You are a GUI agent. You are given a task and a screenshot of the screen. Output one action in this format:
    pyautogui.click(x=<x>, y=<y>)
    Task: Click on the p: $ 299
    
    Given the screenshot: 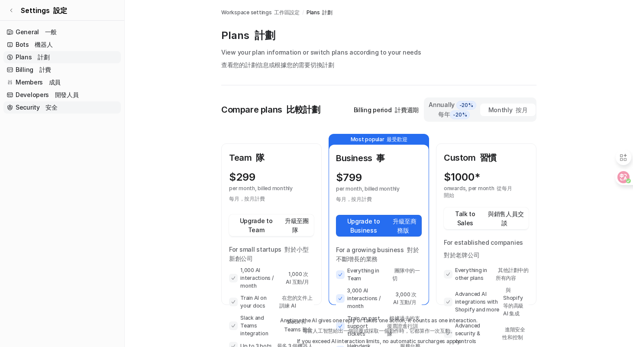 What is the action you would take?
    pyautogui.click(x=242, y=177)
    